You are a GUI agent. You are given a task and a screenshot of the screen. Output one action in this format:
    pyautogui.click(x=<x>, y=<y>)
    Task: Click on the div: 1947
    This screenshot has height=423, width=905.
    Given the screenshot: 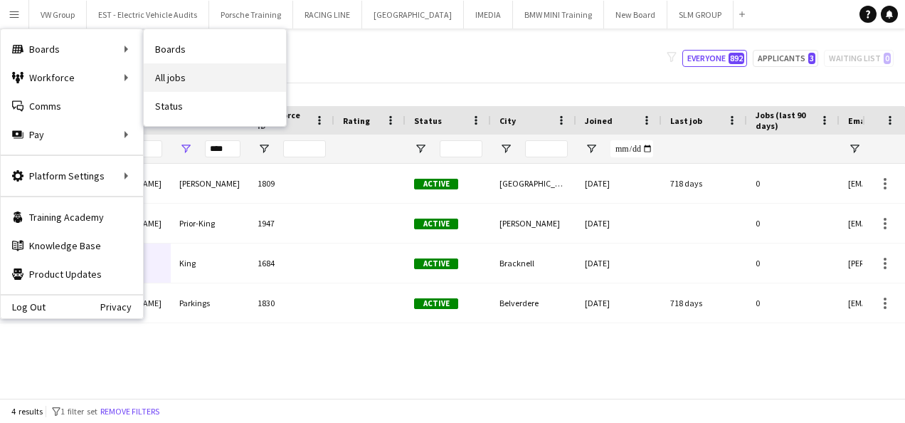 What is the action you would take?
    pyautogui.click(x=292, y=223)
    